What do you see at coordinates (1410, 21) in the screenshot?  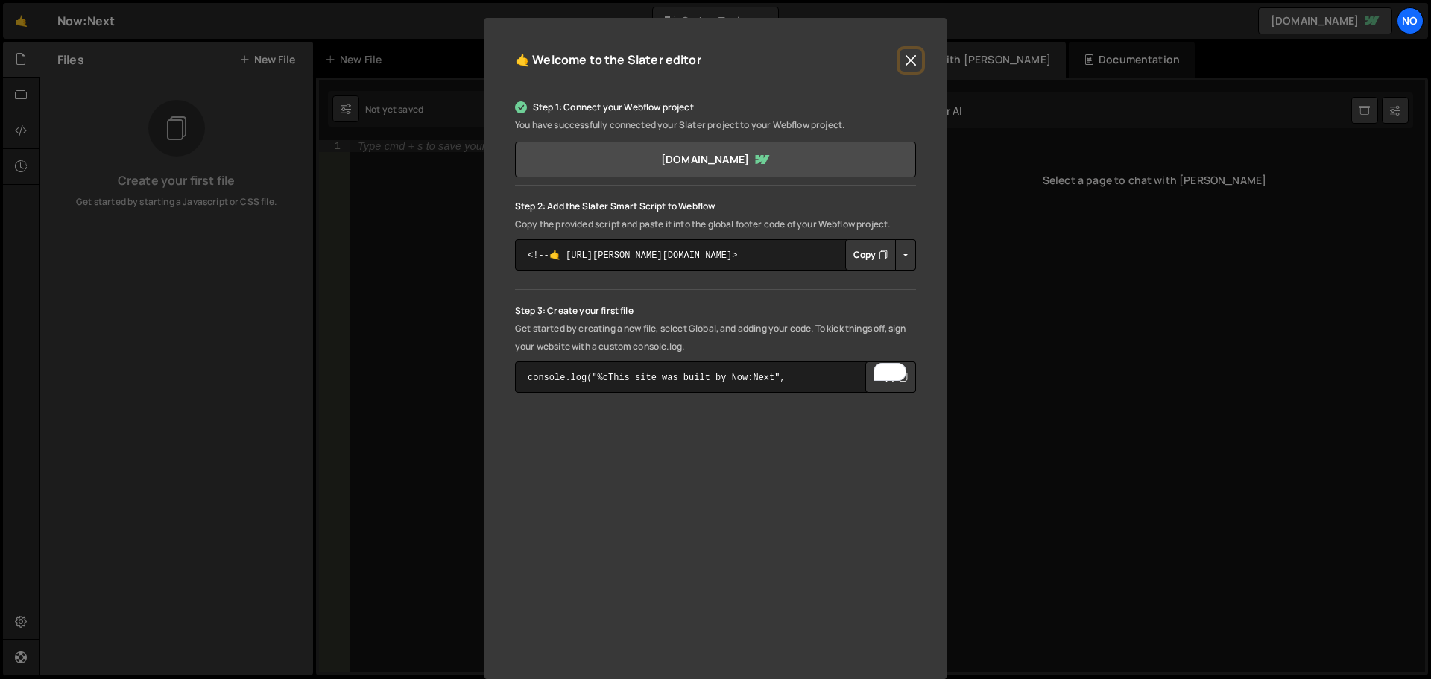 I see `a: No` at bounding box center [1410, 21].